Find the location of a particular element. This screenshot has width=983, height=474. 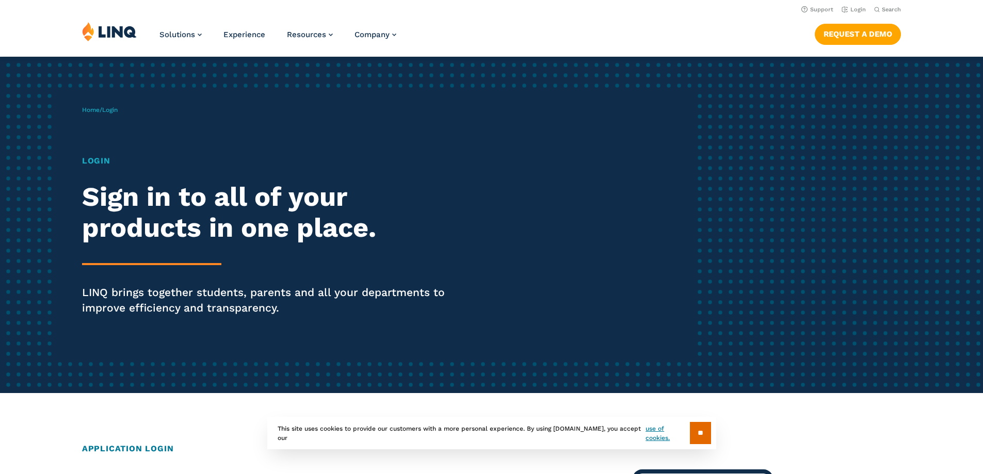

a: Support is located at coordinates (817, 9).